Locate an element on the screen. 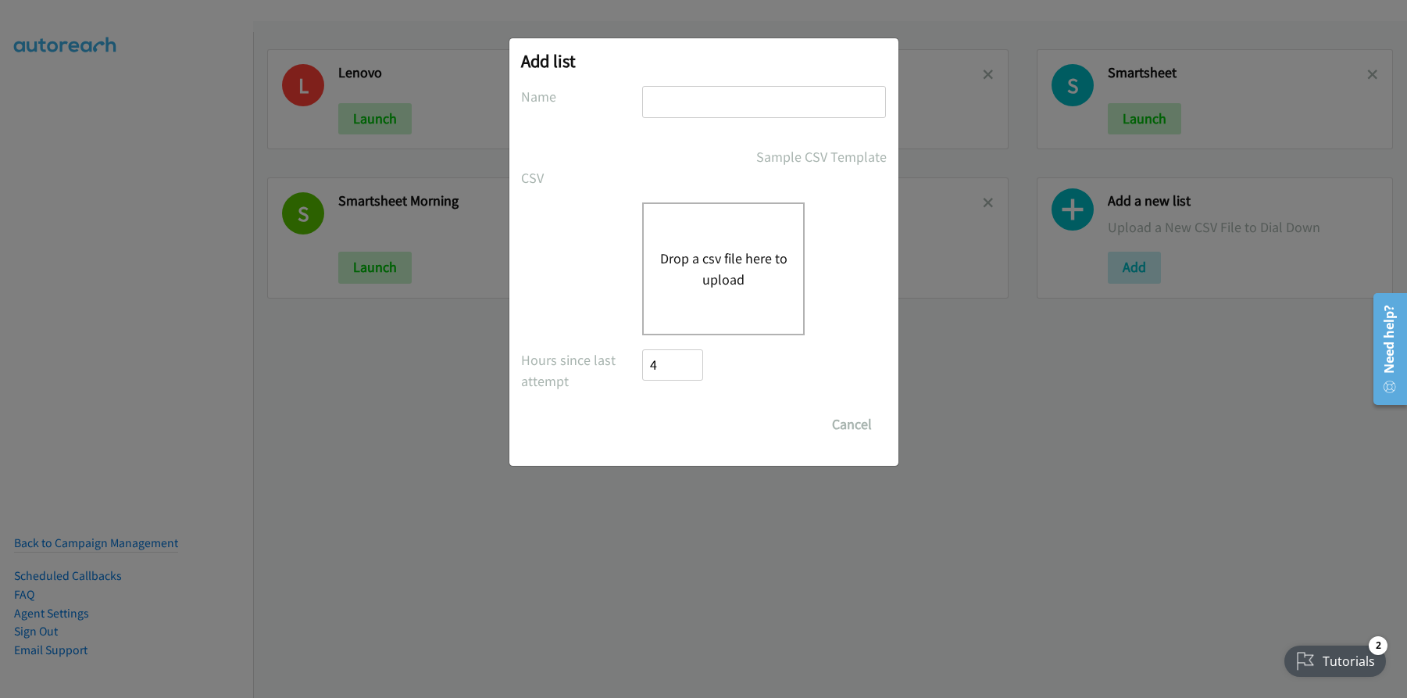  h2: Add list is located at coordinates (704, 61).